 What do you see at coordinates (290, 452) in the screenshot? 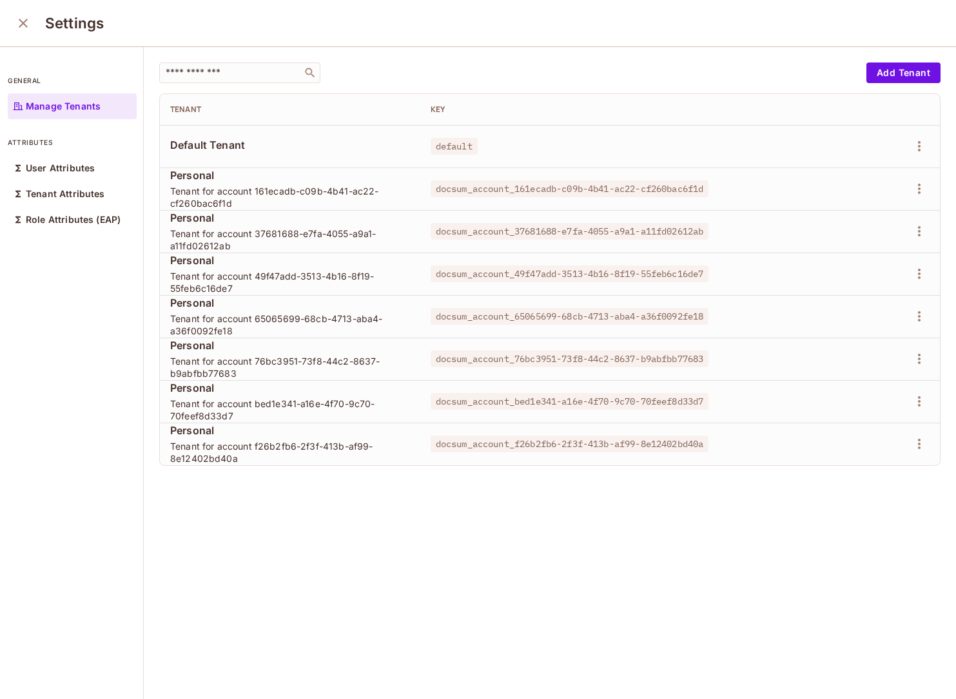
I see `span: Tenant for account f26b2fb6-2f3f-413b-af99-8e12402bd40a` at bounding box center [290, 452].